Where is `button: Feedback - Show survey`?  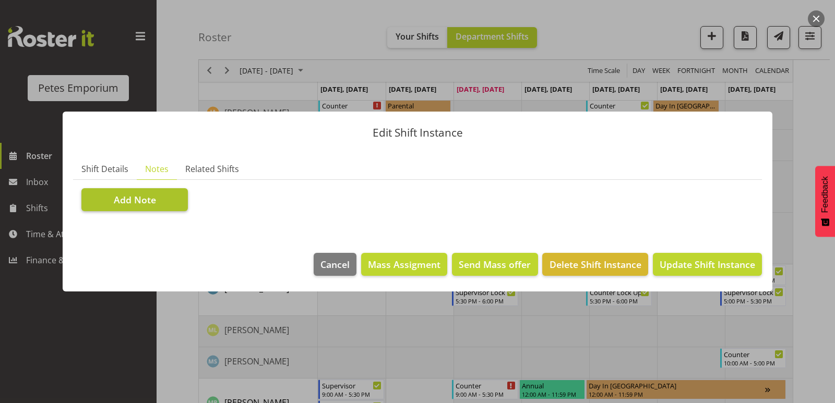
button: Feedback - Show survey is located at coordinates (825, 201).